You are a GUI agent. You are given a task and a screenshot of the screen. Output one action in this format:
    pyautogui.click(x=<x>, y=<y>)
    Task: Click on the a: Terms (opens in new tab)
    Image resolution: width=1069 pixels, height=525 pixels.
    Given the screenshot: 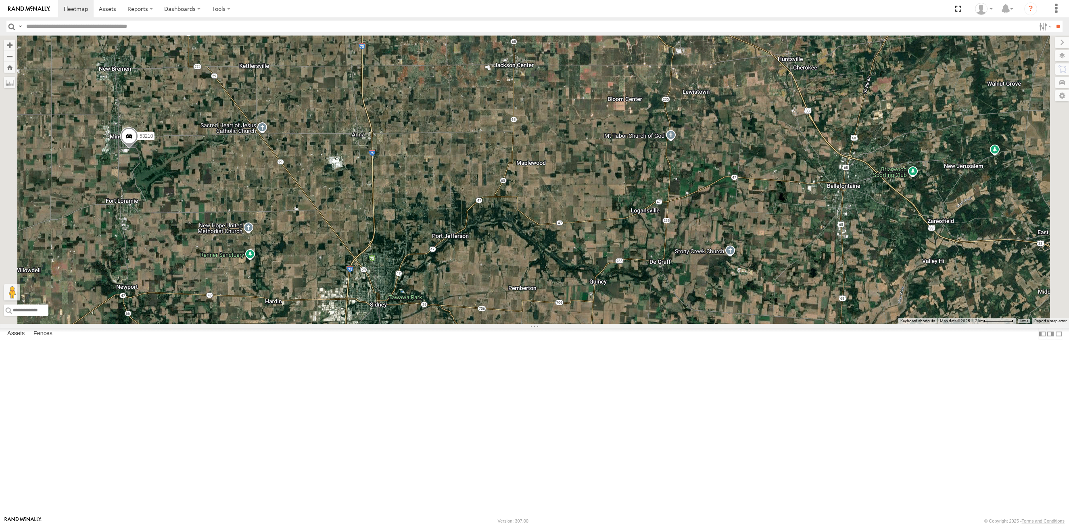 What is the action you would take?
    pyautogui.click(x=1024, y=321)
    